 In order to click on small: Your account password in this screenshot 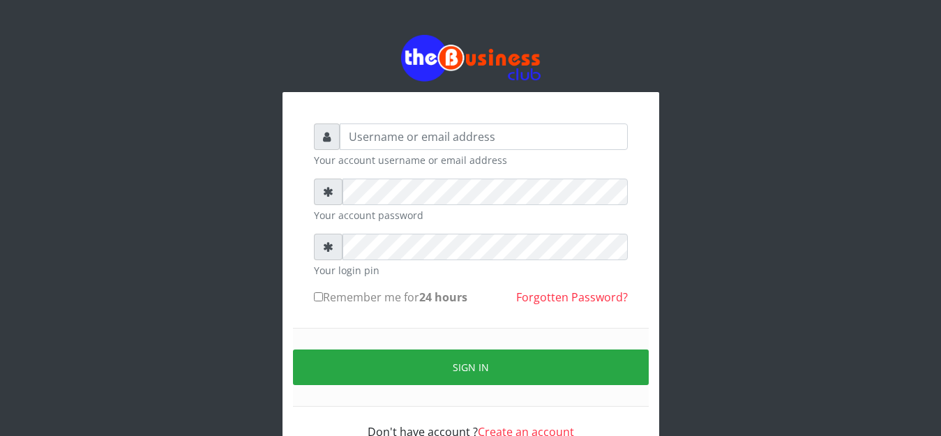, I will do `click(471, 215)`.